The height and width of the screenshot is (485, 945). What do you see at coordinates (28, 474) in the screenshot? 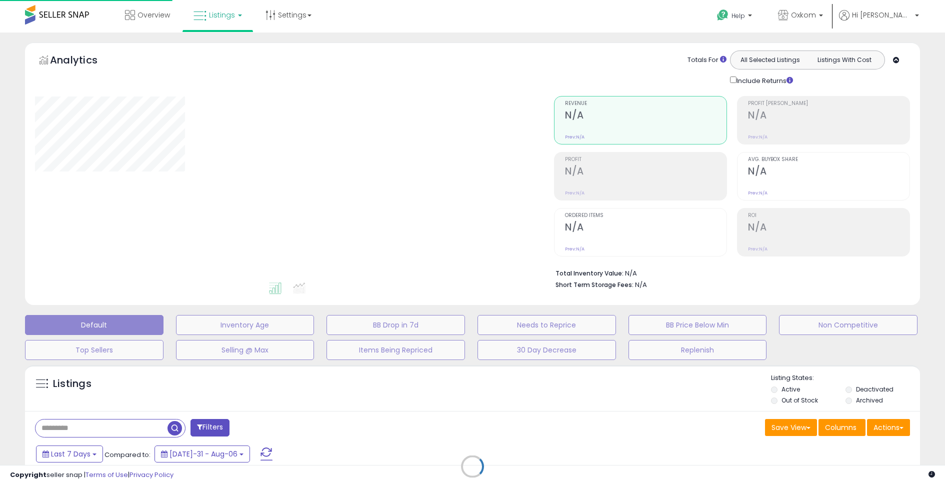
I see `strong: Copyright` at bounding box center [28, 474].